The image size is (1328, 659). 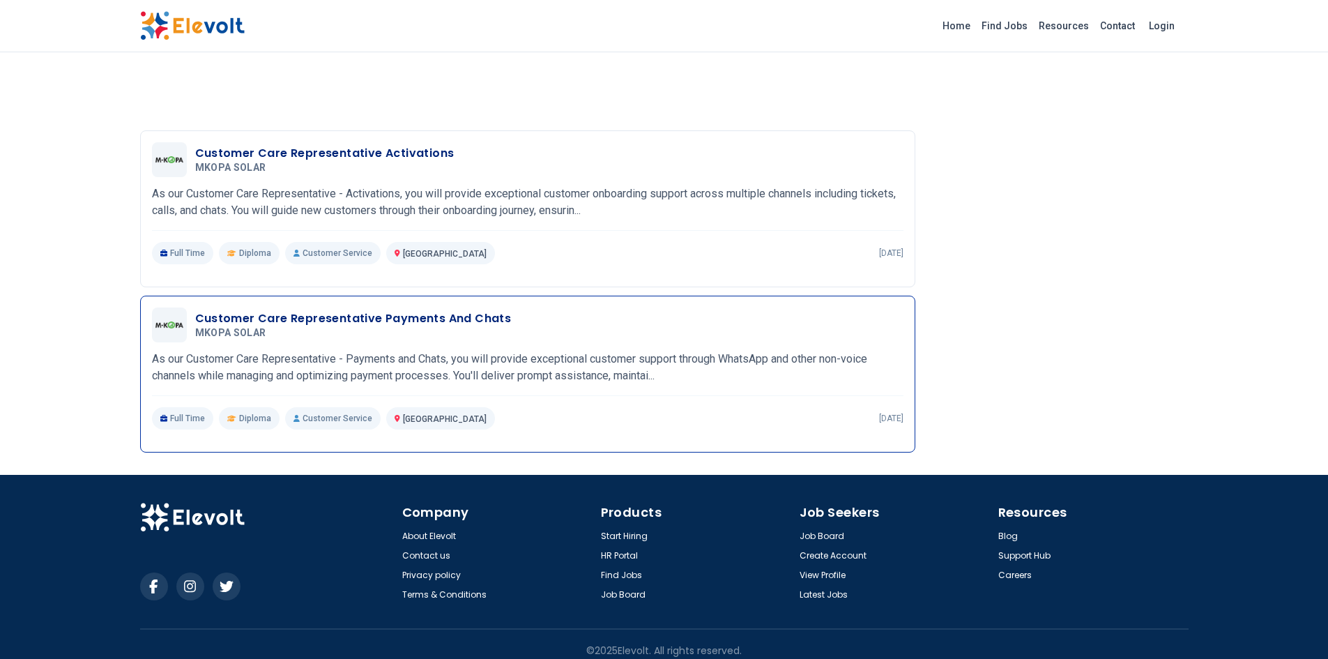 What do you see at coordinates (353, 319) in the screenshot?
I see `h3: Customer Care Representative Payments And Chats` at bounding box center [353, 319].